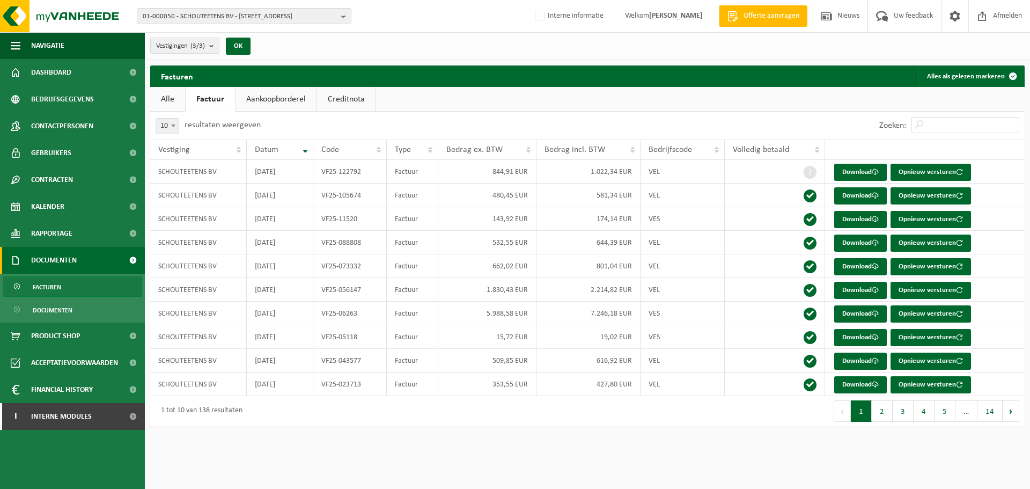 The height and width of the screenshot is (489, 1030). Describe the element at coordinates (589, 243) in the screenshot. I see `td: 644,39 EUR` at that location.